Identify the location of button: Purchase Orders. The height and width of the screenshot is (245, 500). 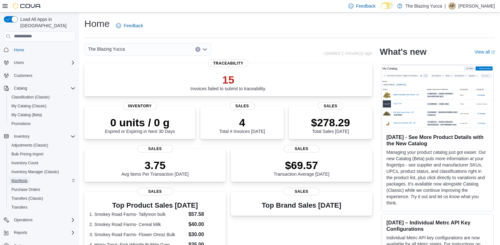
(42, 190).